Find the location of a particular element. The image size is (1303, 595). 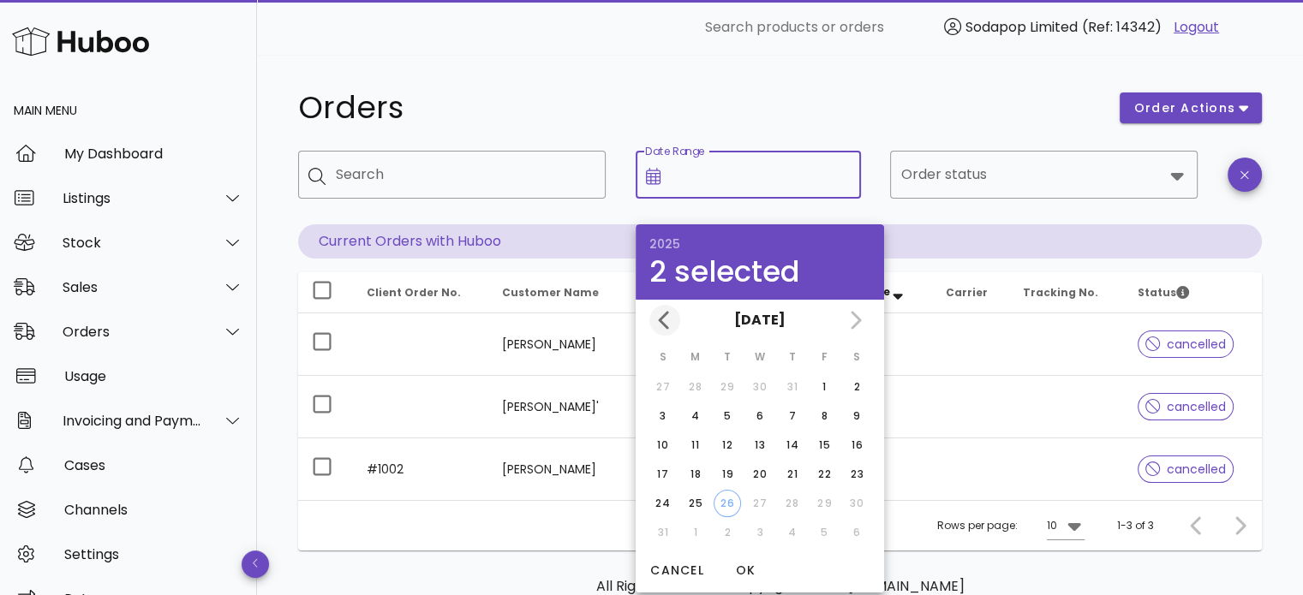

div: 5 is located at coordinates (727, 416).